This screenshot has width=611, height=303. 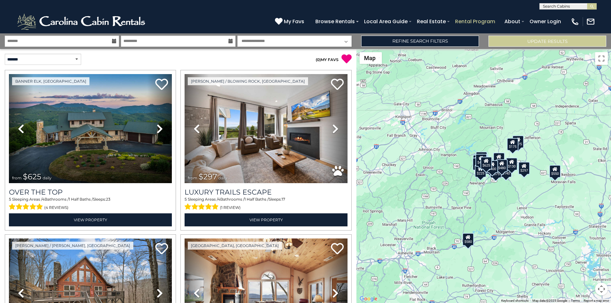 I want to click on a: Local Area Guide, so click(x=386, y=21).